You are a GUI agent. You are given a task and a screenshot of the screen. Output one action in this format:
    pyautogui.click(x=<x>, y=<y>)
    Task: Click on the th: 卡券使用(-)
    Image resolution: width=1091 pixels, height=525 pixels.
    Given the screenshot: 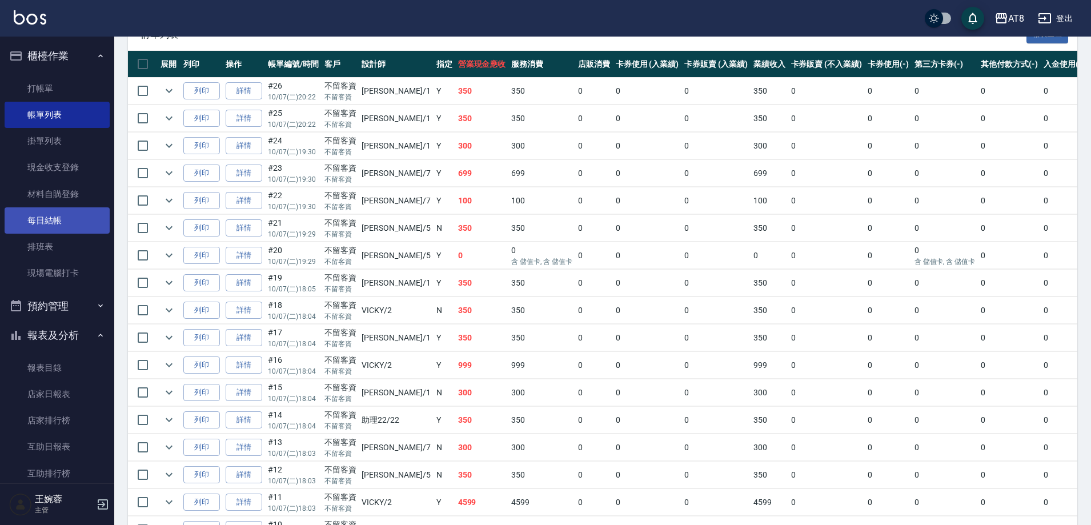 What is the action you would take?
    pyautogui.click(x=888, y=64)
    